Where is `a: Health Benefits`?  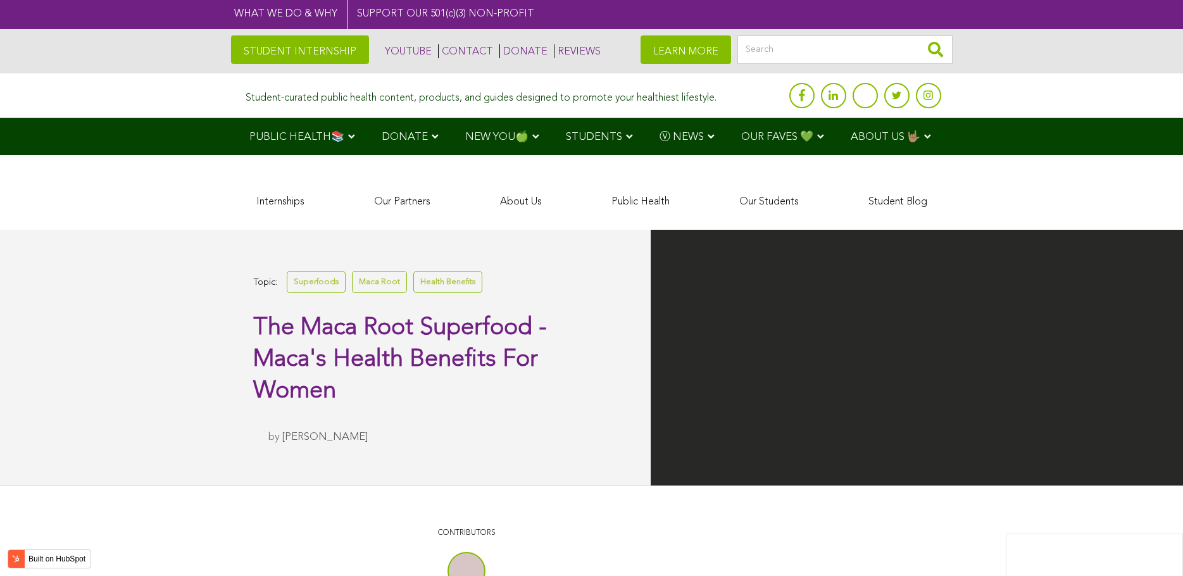
a: Health Benefits is located at coordinates (447, 282).